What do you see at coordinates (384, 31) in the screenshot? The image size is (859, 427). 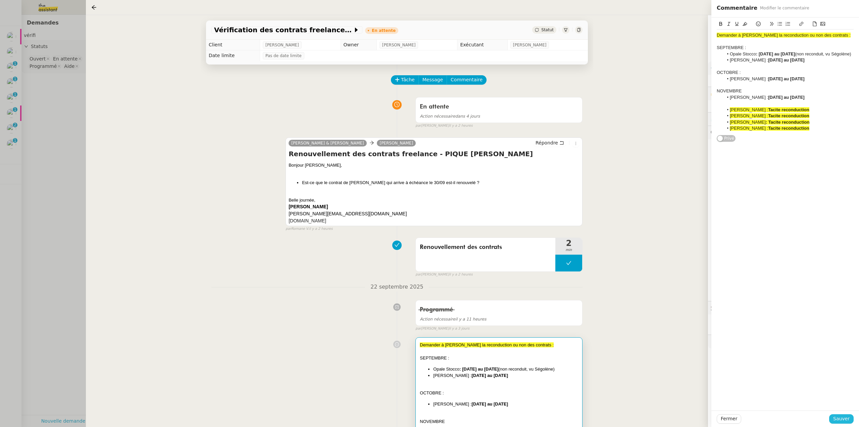 I see `div: En attente` at bounding box center [384, 31].